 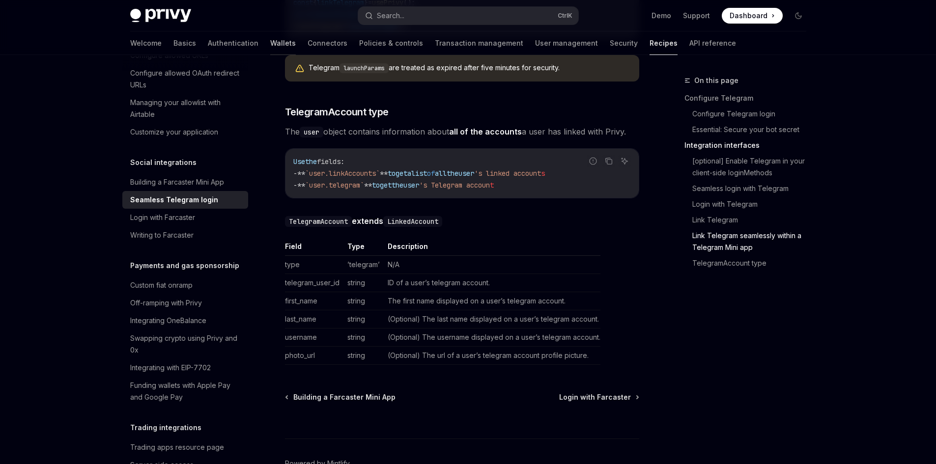 What do you see at coordinates (479, 43) in the screenshot?
I see `a: Transaction management` at bounding box center [479, 43].